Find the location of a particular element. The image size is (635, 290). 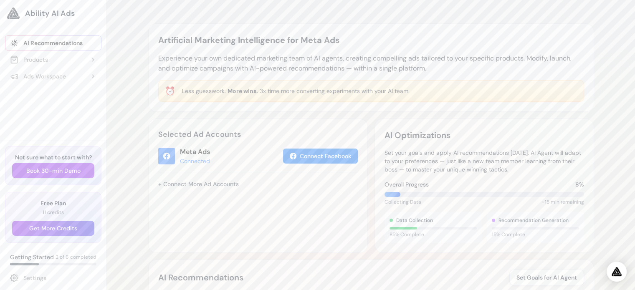

h3: Free Plan is located at coordinates (53, 203).